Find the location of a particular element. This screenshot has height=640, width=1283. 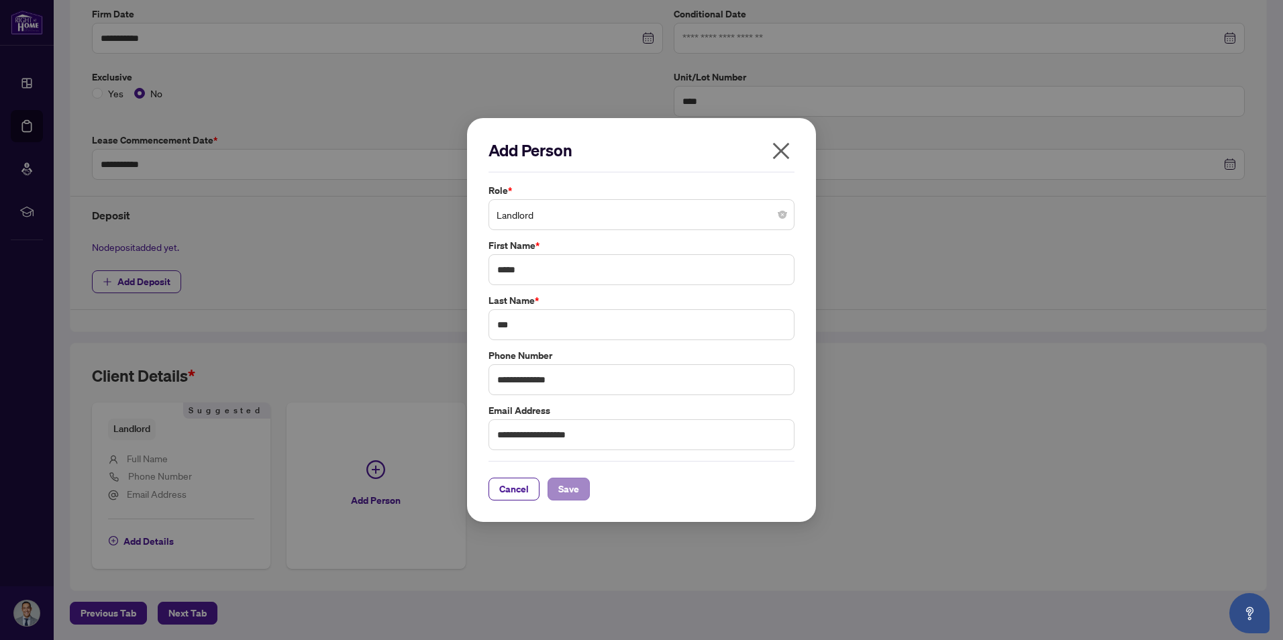

span: Landlord is located at coordinates (641, 215).